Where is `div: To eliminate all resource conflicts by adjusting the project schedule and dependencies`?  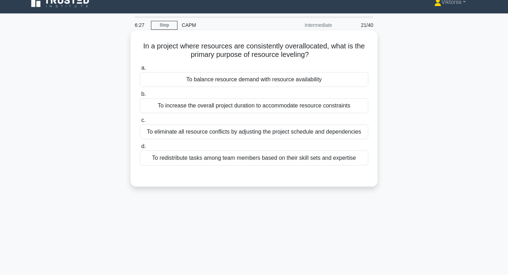
div: To eliminate all resource conflicts by adjusting the project schedule and dependencies is located at coordinates (254, 132).